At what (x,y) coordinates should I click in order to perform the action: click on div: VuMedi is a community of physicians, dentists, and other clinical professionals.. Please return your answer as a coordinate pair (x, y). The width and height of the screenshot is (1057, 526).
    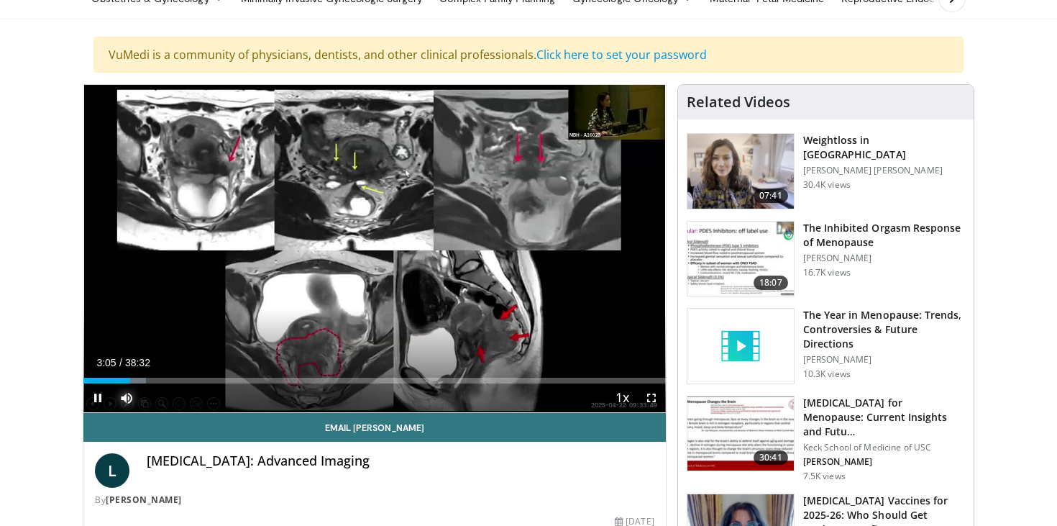
    Looking at the image, I should click on (528, 55).